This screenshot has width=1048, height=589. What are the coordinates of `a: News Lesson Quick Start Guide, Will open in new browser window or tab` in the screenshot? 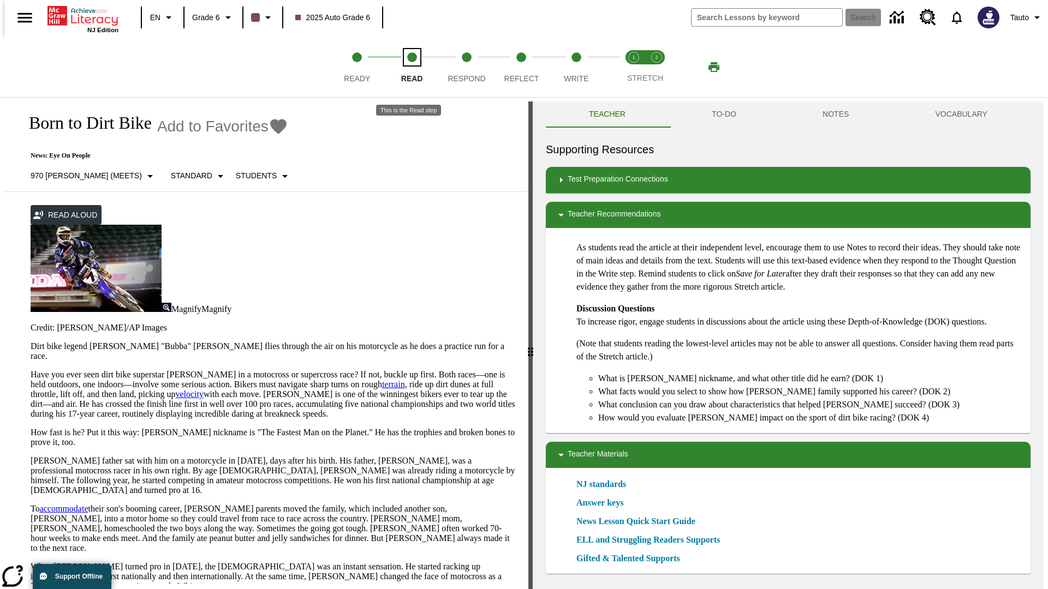 It's located at (636, 522).